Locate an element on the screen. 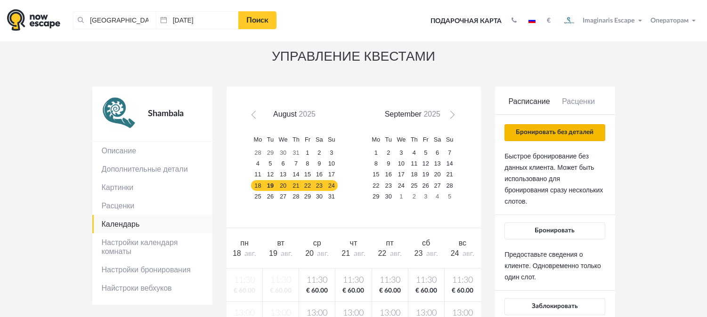 The height and width of the screenshot is (317, 707). a: 24 is located at coordinates (332, 186).